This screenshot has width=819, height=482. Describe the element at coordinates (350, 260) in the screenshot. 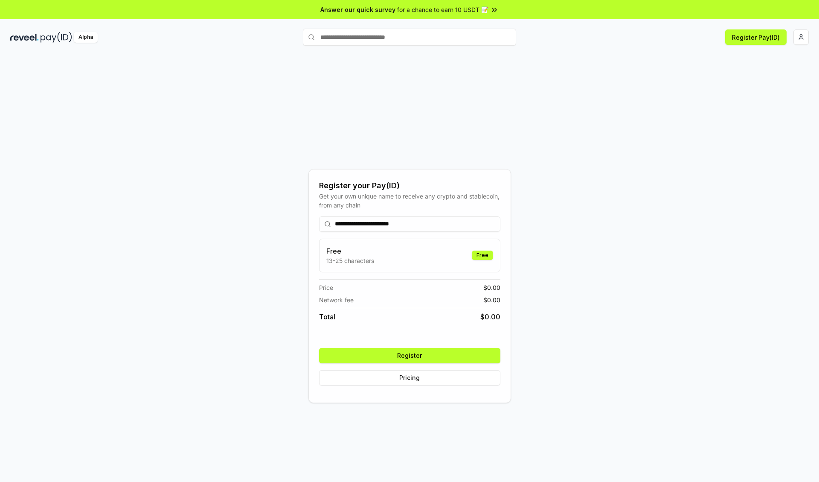

I see `p: 13-25 characters` at that location.